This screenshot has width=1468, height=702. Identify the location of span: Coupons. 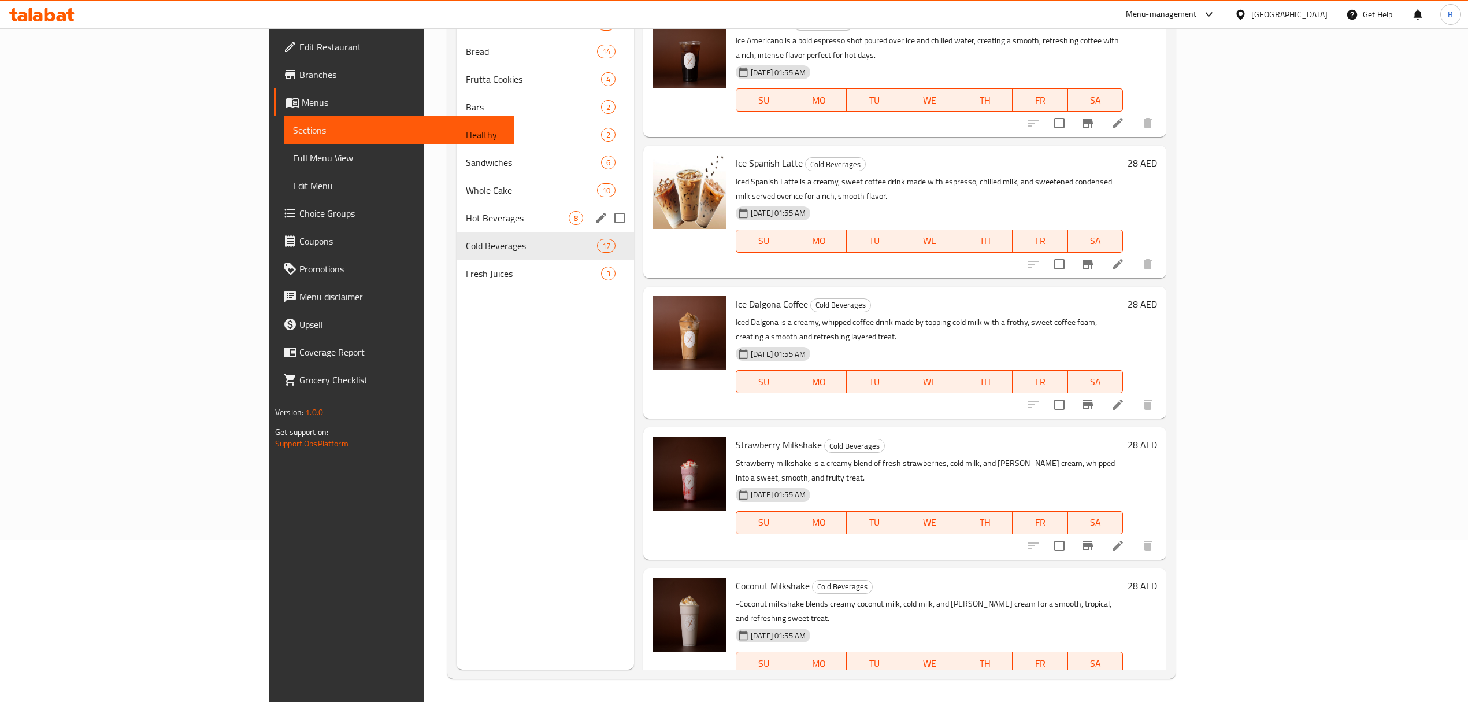
(402, 241).